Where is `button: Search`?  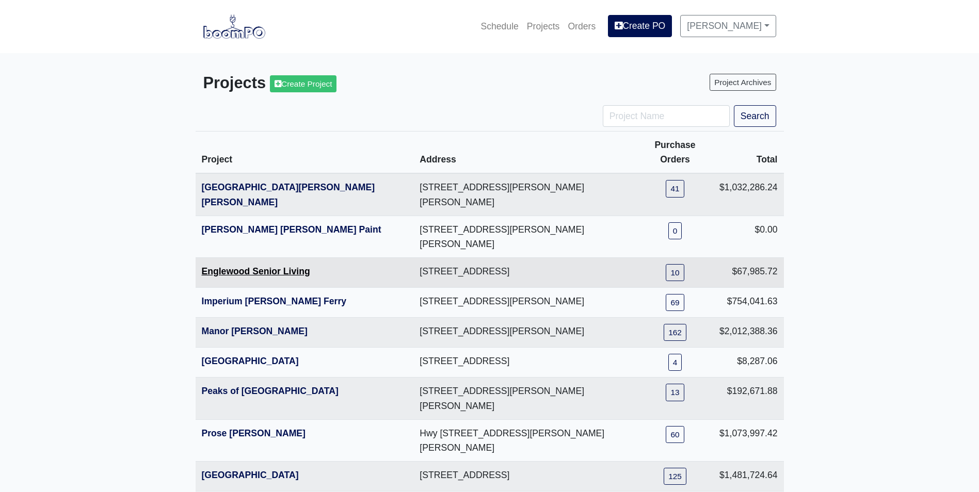
button: Search is located at coordinates (755, 116).